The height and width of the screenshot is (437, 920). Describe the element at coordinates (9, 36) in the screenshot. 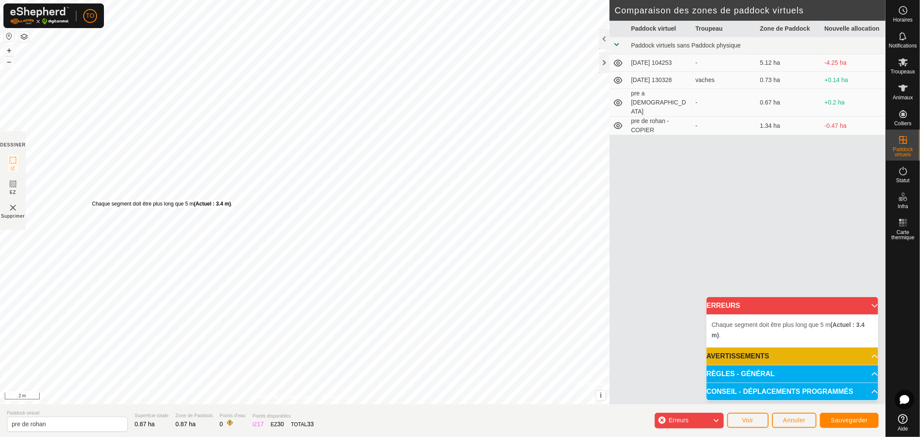

I see `button: Réinitialiser la carte` at that location.